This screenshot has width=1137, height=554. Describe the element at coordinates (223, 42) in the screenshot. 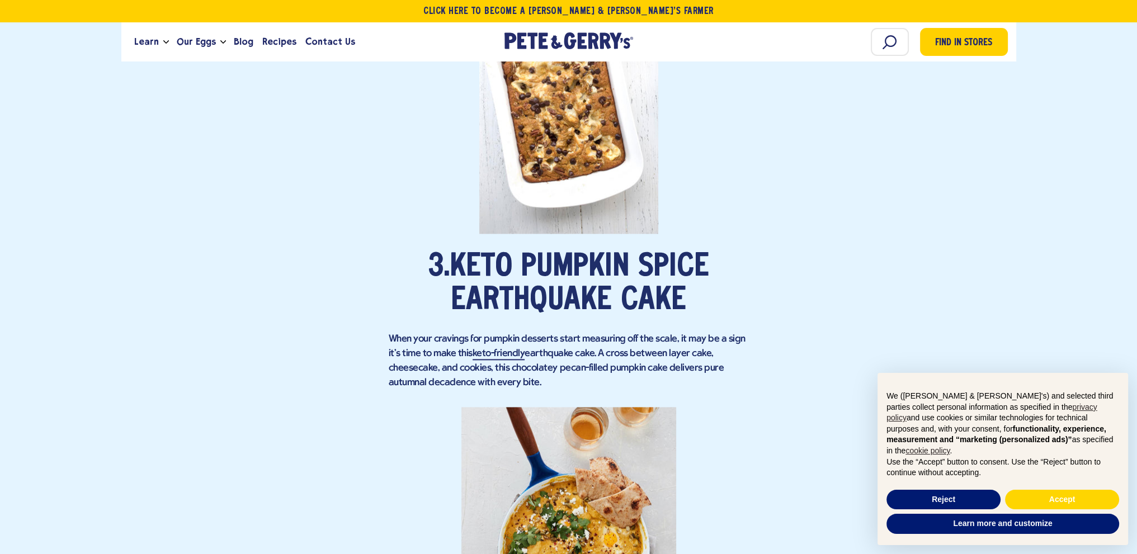

I see `button: Open the dropdown menu for Our Eggs` at that location.